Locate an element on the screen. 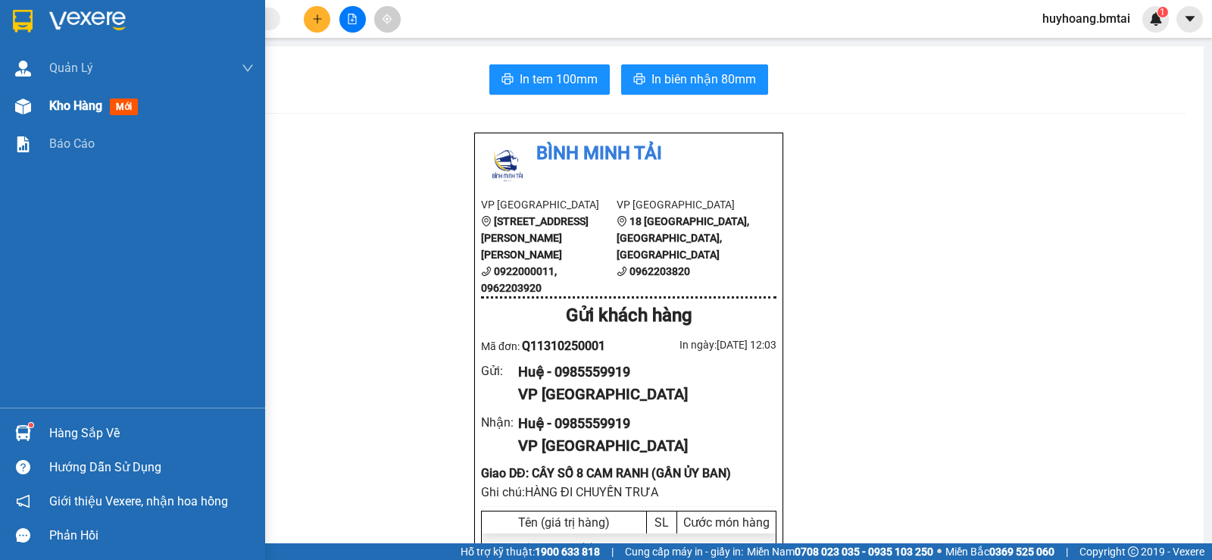  div: Tên (giá trị hàng) is located at coordinates (563, 522).